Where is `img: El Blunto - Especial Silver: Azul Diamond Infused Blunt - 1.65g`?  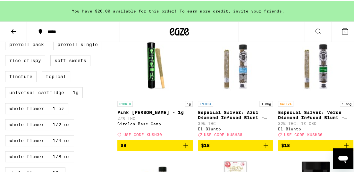
img: El Blunto - Especial Silver: Azul Diamond Infused Blunt - 1.65g is located at coordinates (235, 65).